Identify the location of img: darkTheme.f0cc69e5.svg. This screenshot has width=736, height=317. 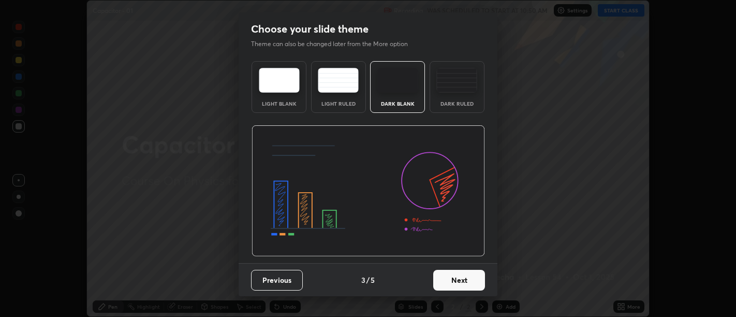
(397, 80).